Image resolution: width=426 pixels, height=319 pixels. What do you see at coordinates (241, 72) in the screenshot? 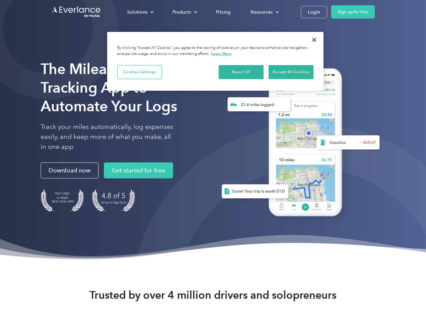
I see `button: Reject All` at bounding box center [241, 72].